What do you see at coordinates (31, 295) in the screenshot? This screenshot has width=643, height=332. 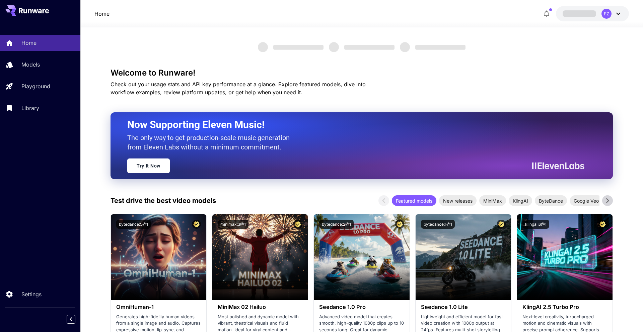 I see `p: Settings` at bounding box center [31, 295].